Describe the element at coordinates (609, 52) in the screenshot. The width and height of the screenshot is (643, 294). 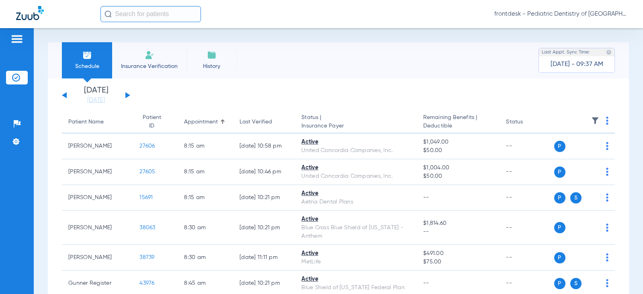
I see `img: last sync help info` at that location.